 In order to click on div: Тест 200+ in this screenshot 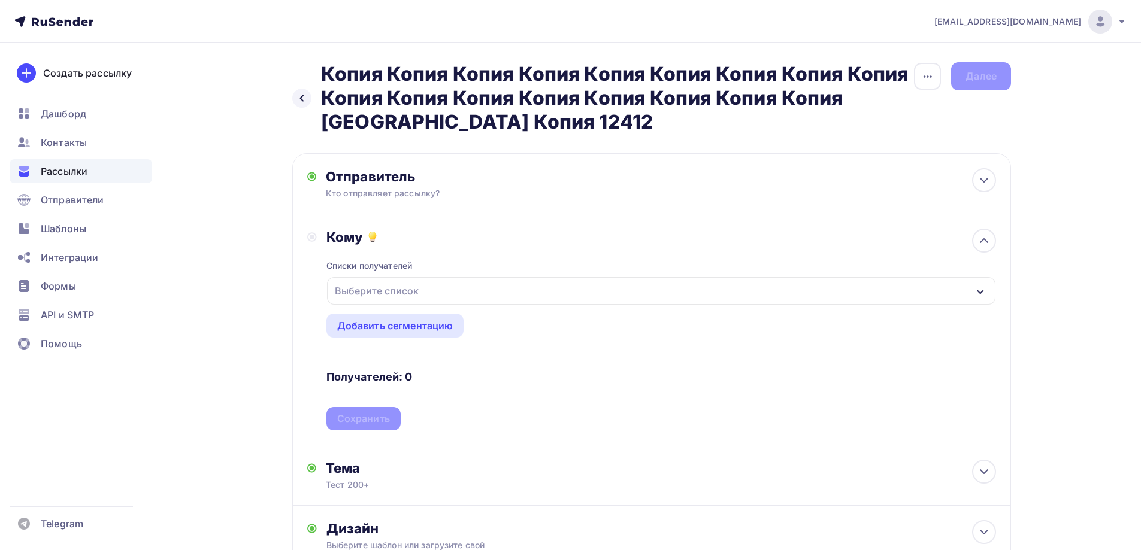, I will do `click(432, 485)`.